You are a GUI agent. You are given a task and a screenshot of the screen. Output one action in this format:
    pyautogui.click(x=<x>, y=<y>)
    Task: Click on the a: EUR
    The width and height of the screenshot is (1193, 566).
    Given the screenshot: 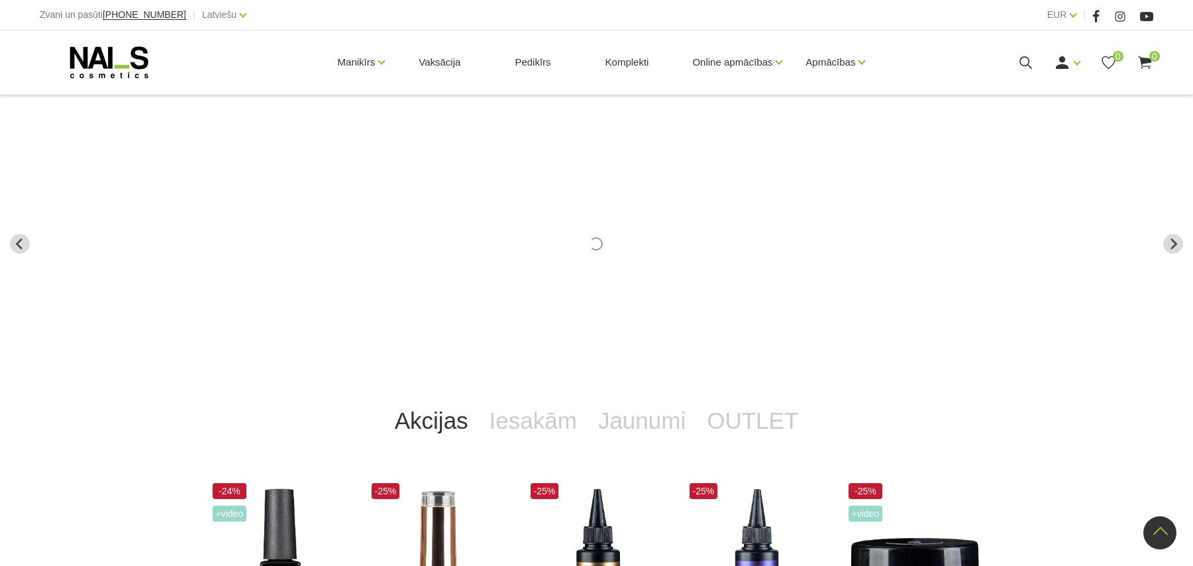 What is the action you would take?
    pyautogui.click(x=1057, y=15)
    